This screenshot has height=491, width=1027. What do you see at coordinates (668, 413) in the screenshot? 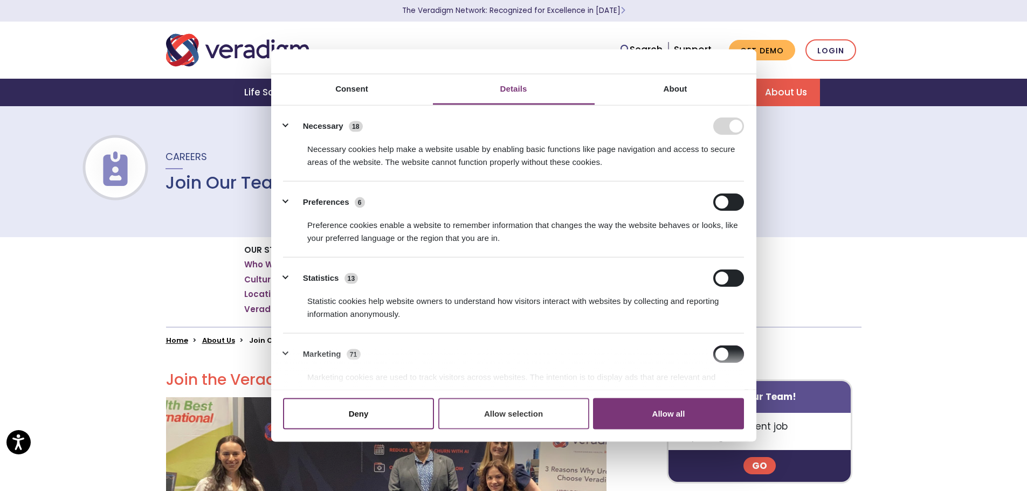
I see `button: Allow all` at bounding box center [668, 413].